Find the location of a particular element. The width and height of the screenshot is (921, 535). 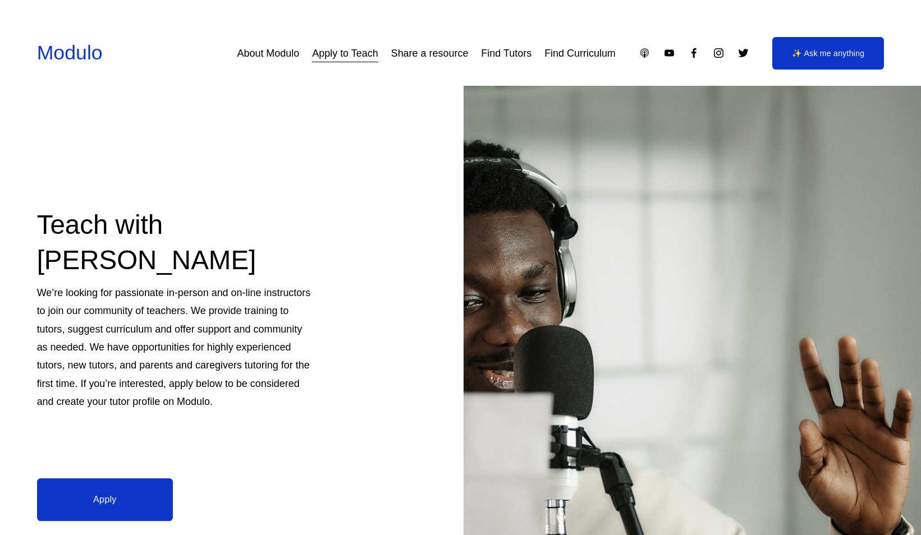

a: Find Curriculum is located at coordinates (580, 53).